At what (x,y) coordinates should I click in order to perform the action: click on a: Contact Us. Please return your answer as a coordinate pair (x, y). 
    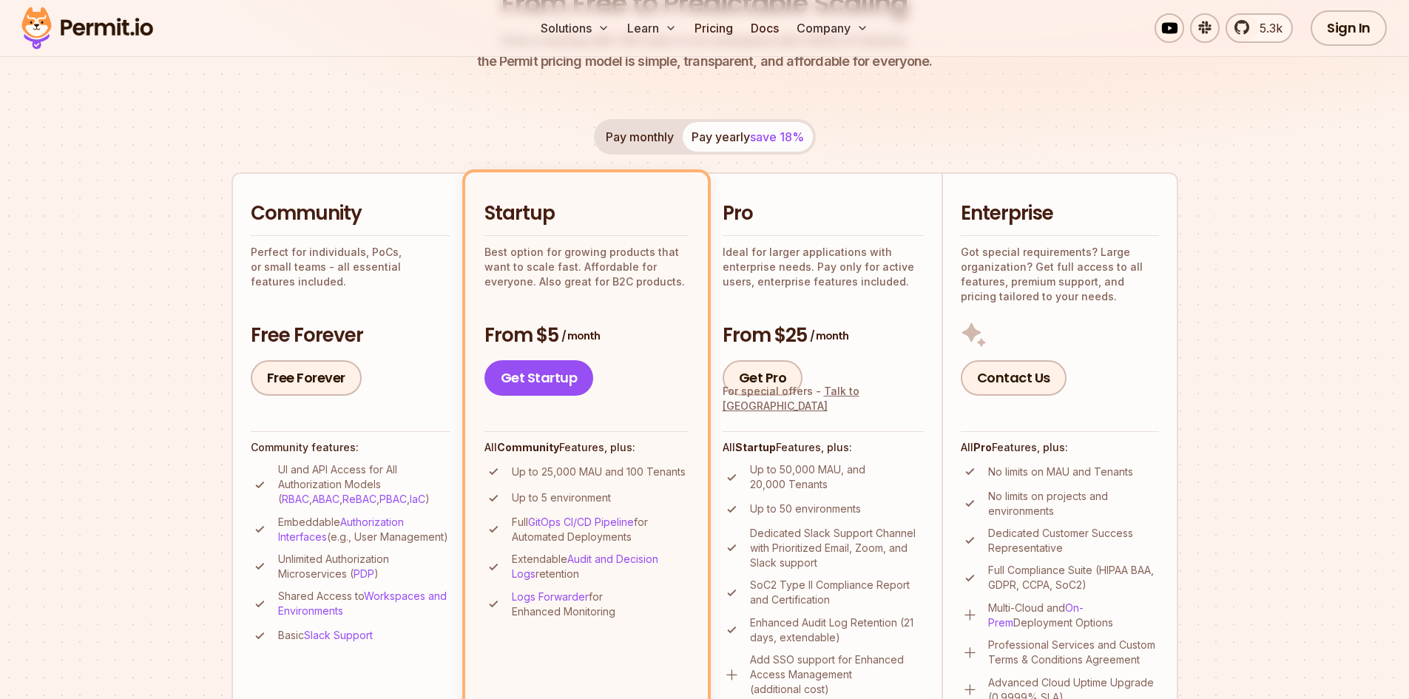
    Looking at the image, I should click on (1013, 378).